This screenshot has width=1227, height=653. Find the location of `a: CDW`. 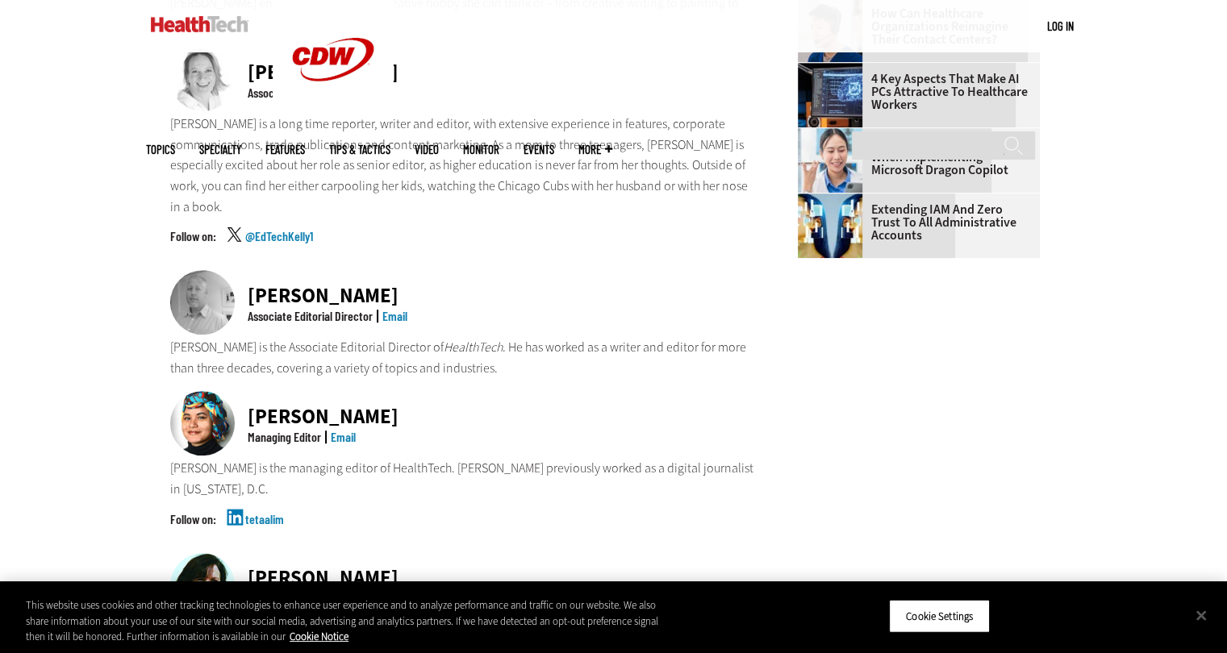

a: CDW is located at coordinates (333, 115).